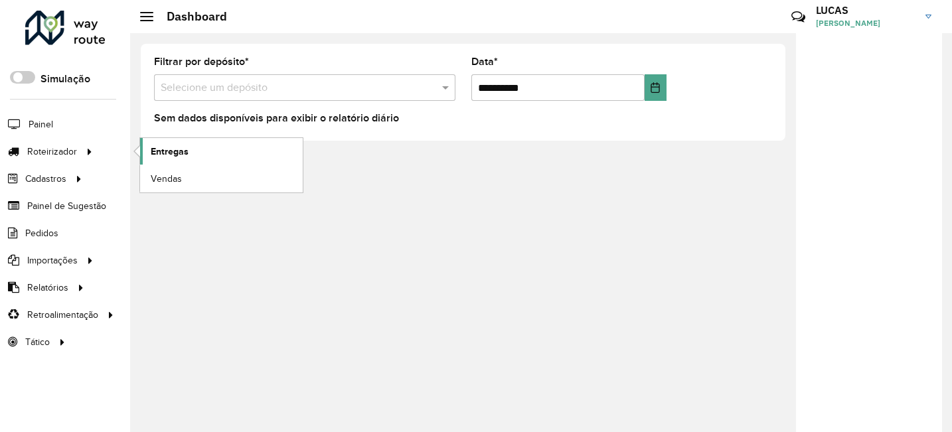 This screenshot has height=432, width=952. Describe the element at coordinates (169, 151) in the screenshot. I see `span: Entregas` at that location.